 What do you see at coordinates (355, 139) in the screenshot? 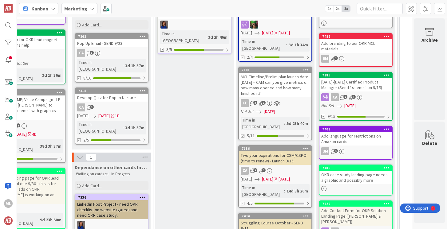
I see `div: Add language for restrictions on Amazon cards` at bounding box center [355, 139].